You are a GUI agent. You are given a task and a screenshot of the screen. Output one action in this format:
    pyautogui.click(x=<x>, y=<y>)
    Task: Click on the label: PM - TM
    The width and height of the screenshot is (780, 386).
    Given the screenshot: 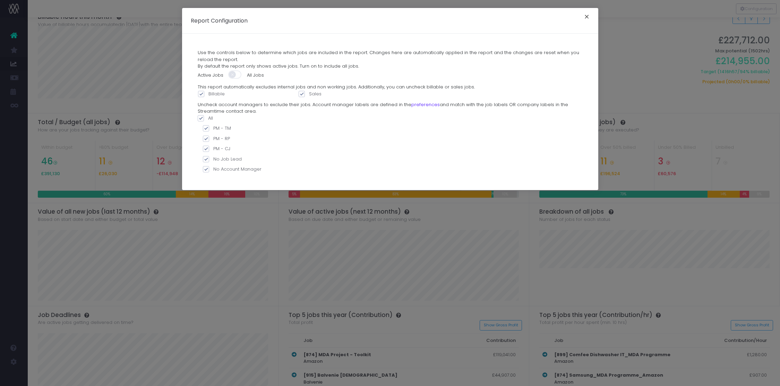 What is the action you would take?
    pyautogui.click(x=390, y=128)
    